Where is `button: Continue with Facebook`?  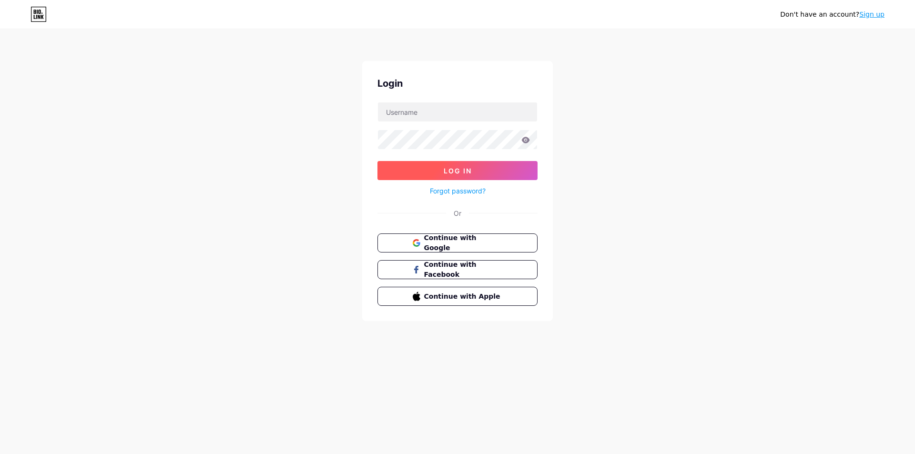
button: Continue with Facebook is located at coordinates (458, 270).